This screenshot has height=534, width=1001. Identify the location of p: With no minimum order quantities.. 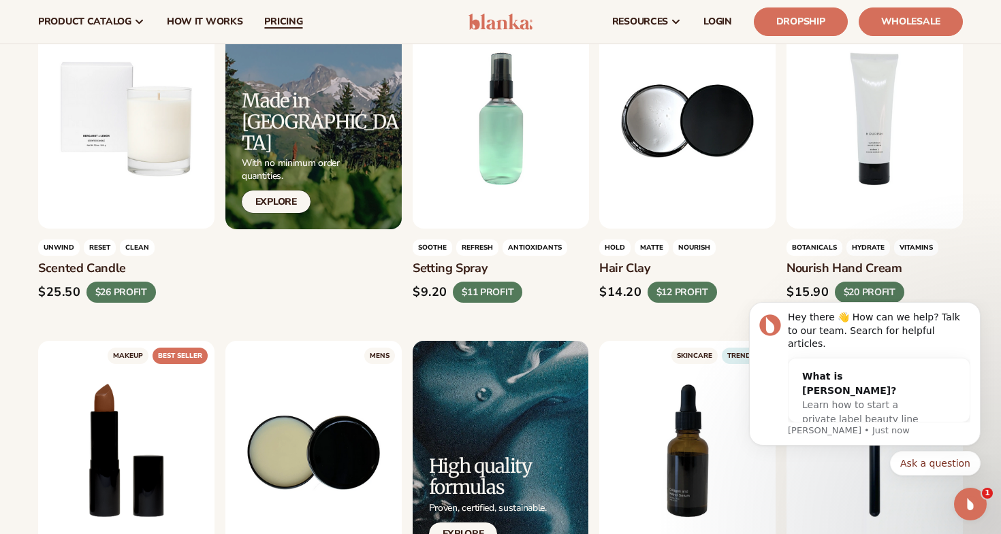
(321, 170).